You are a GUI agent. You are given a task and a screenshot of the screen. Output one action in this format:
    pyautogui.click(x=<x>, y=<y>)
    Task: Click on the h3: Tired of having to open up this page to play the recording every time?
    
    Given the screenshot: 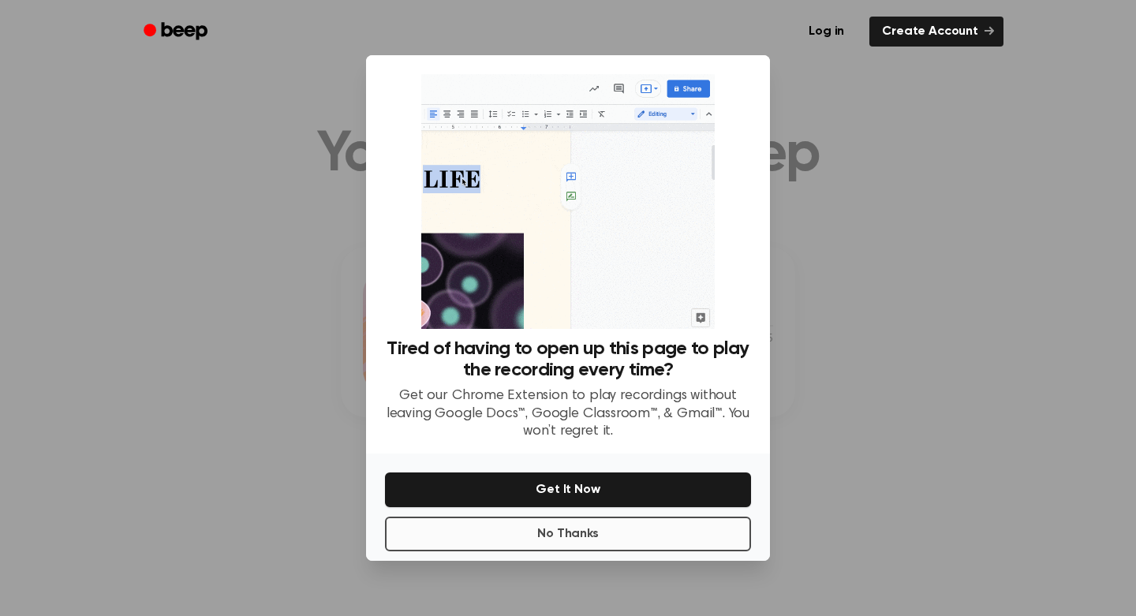 What is the action you would take?
    pyautogui.click(x=568, y=360)
    